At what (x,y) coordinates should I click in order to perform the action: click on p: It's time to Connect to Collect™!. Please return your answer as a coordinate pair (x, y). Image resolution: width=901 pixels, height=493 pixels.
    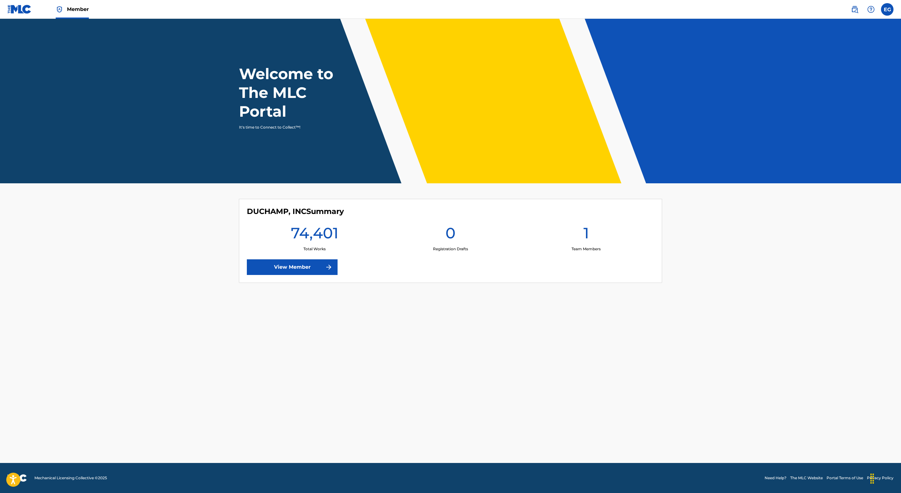
    Looking at the image, I should click on (293, 127).